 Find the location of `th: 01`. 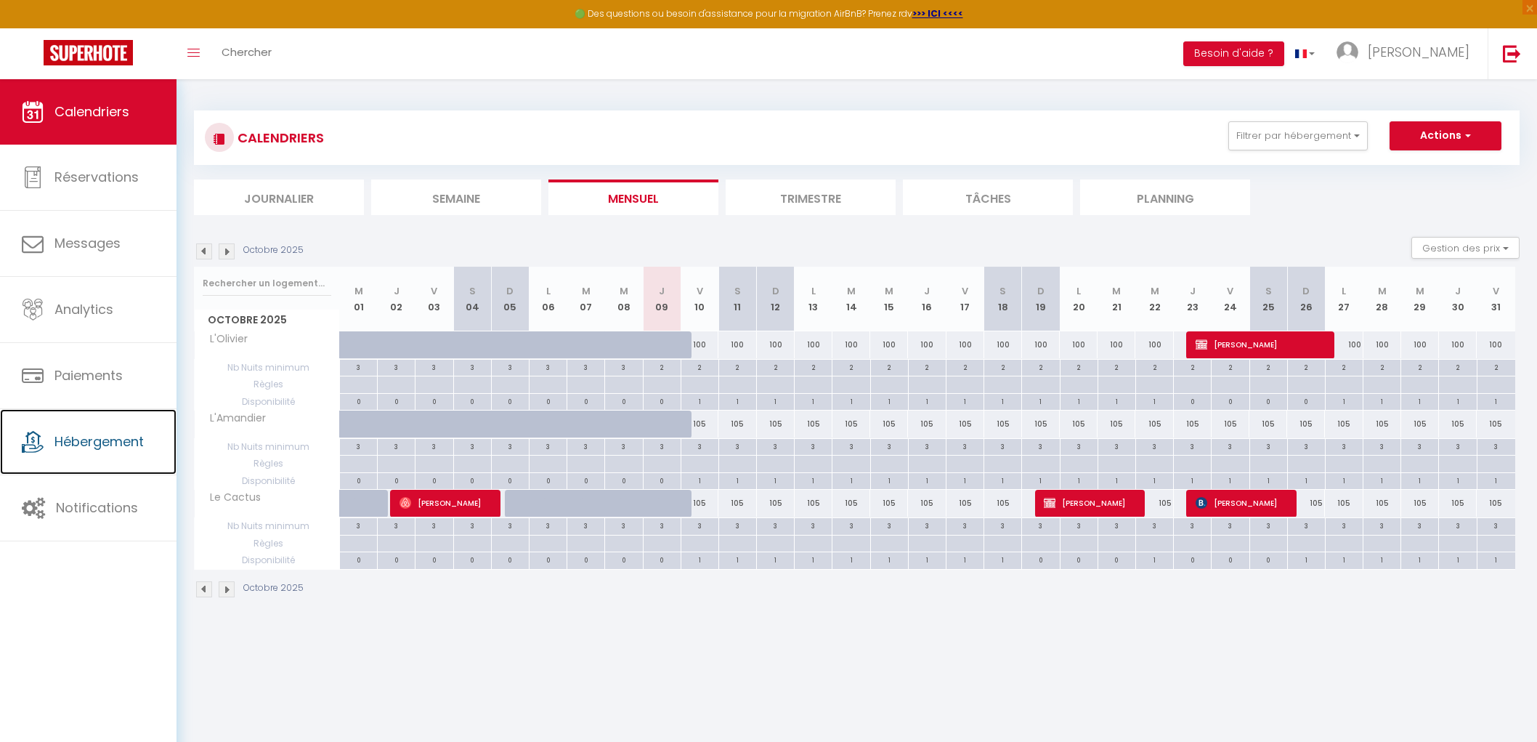

th: 01 is located at coordinates (359, 299).